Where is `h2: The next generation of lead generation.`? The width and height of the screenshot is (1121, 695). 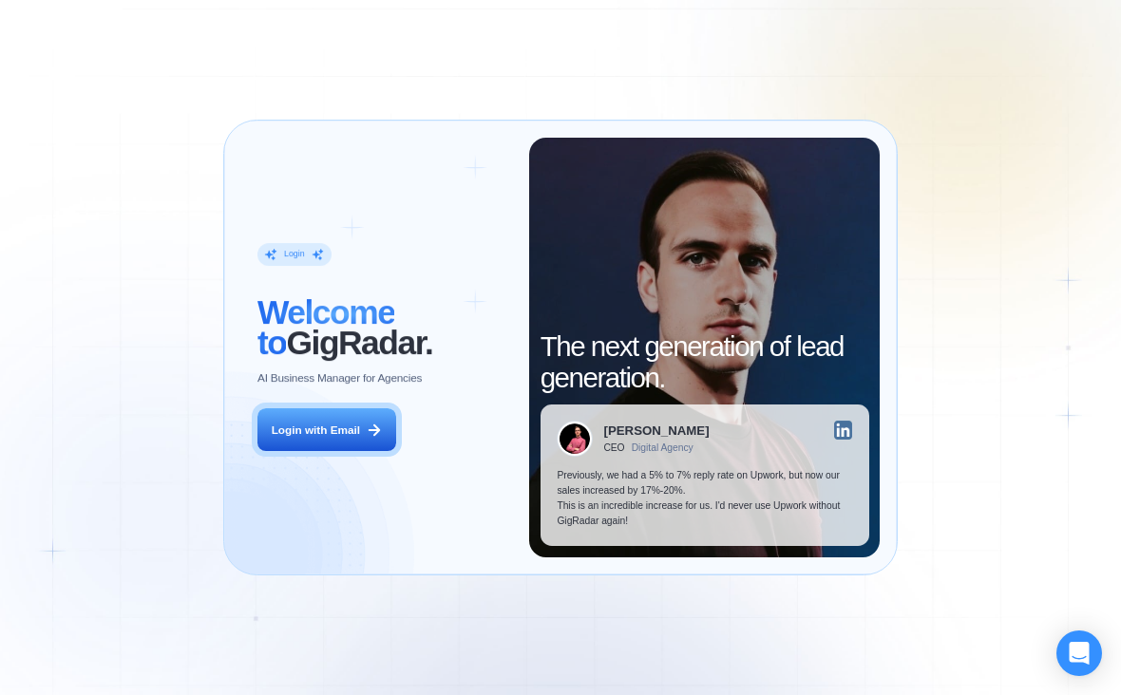 h2: The next generation of lead generation. is located at coordinates (705, 362).